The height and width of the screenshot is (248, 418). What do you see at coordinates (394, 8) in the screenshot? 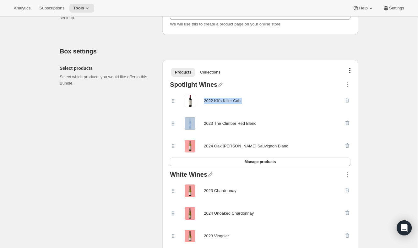
I see `button: Settings` at bounding box center [394, 8].